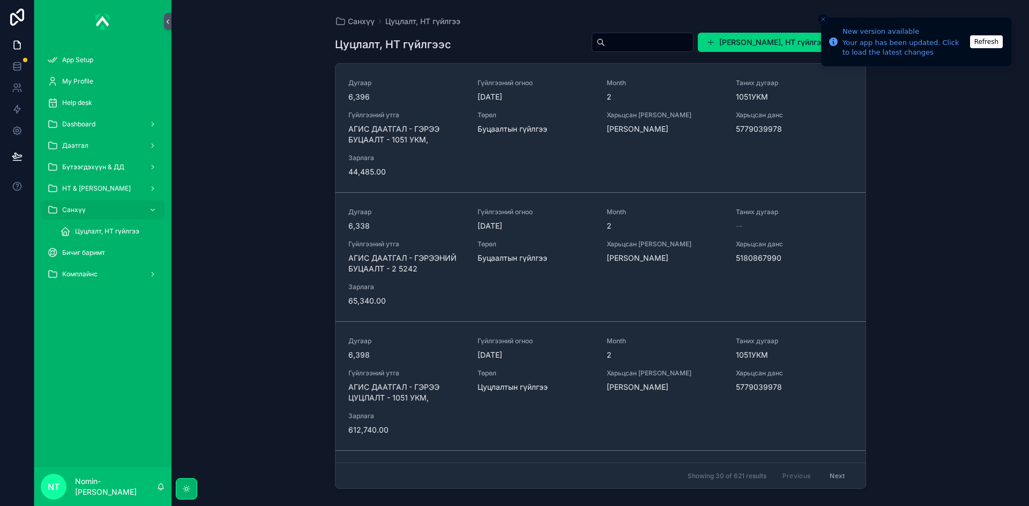 The width and height of the screenshot is (1029, 506). What do you see at coordinates (103, 167) in the screenshot?
I see `a: Бүтээгдэхүүн & ДД` at bounding box center [103, 167].